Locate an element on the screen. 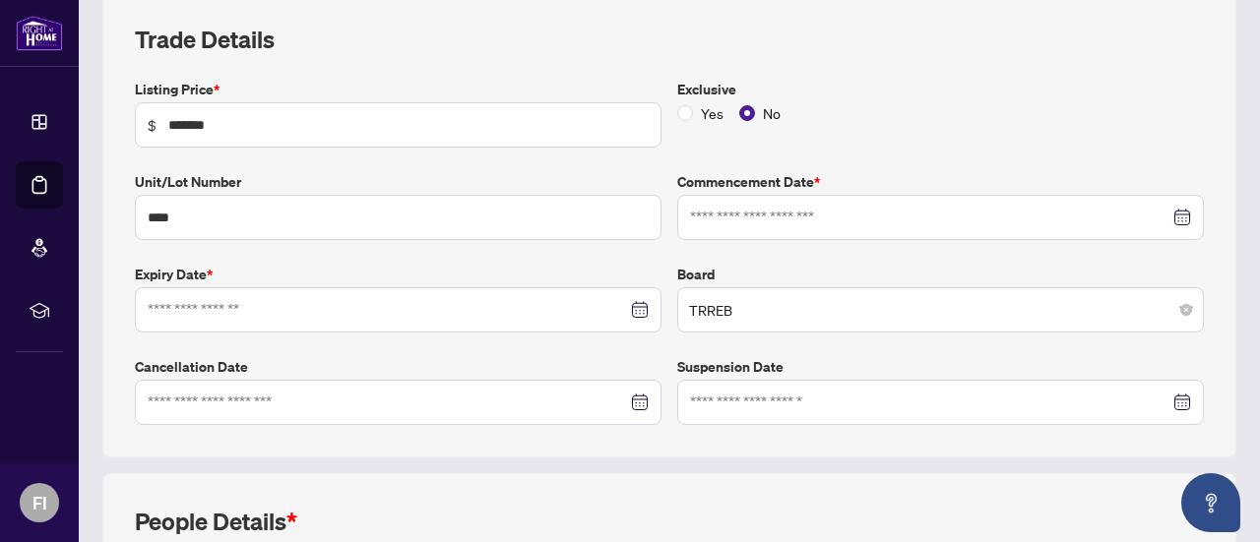  label: Exclusive is located at coordinates (940, 90).